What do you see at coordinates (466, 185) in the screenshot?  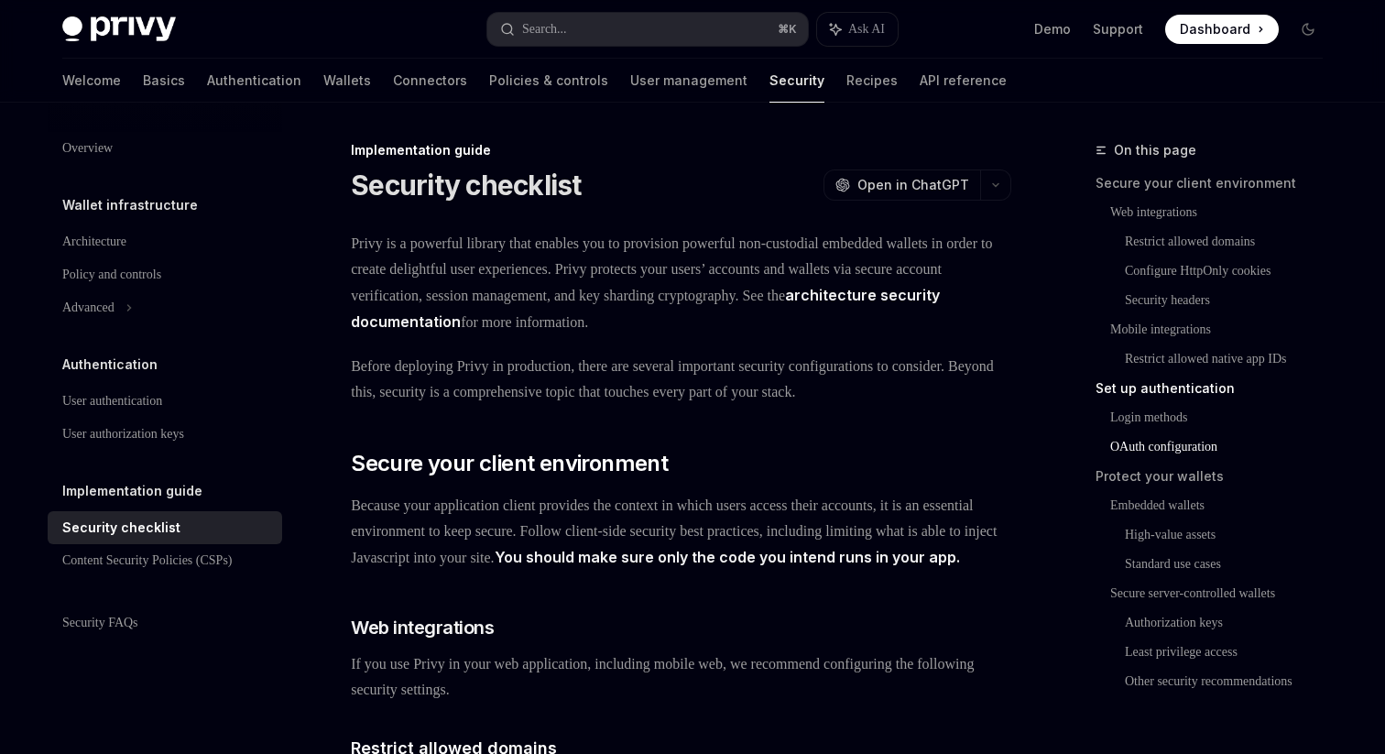 I see `h1: Security checklist` at bounding box center [466, 185].